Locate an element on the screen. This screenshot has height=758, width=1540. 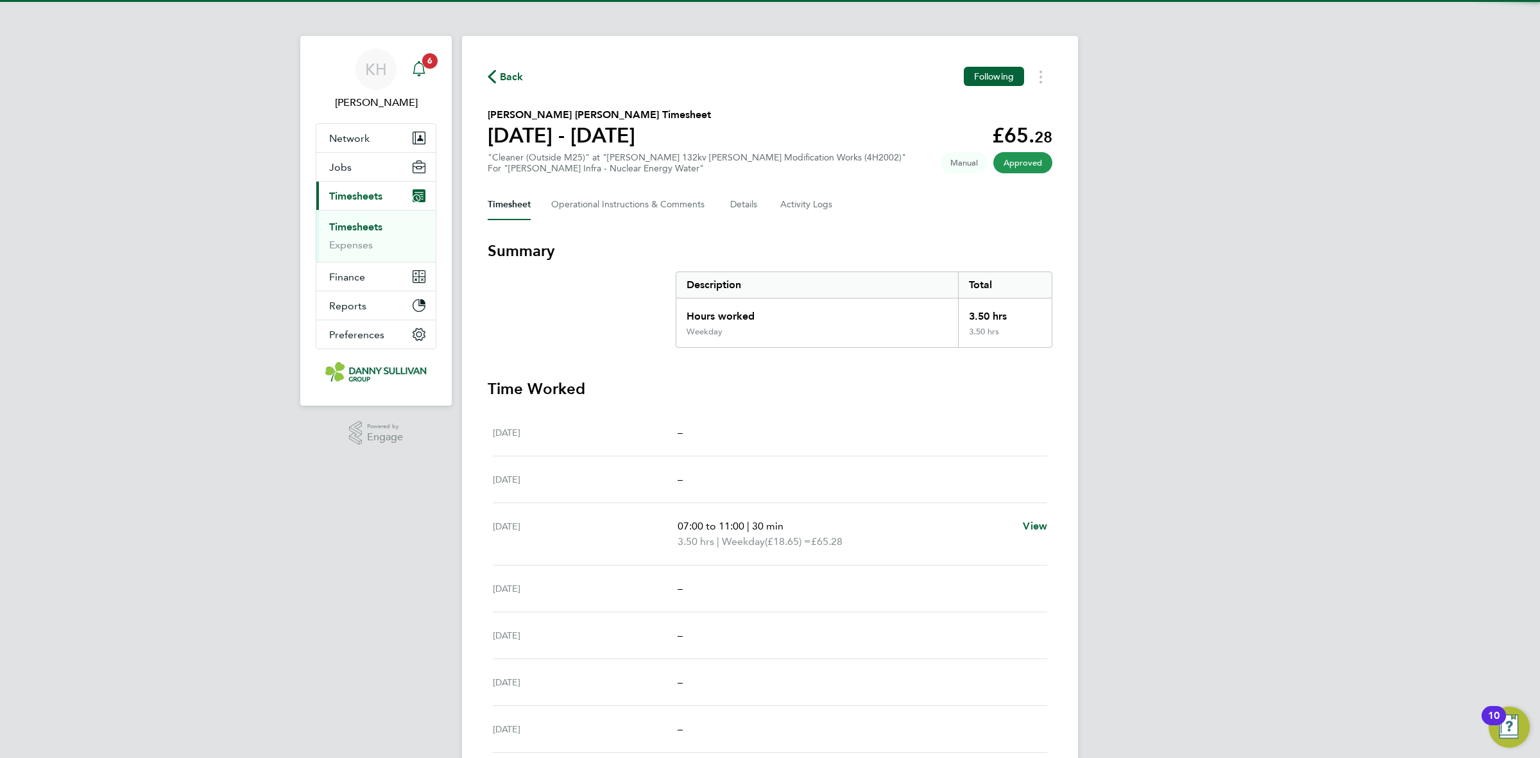
span: This timesheet has been approved. is located at coordinates (1023, 162).